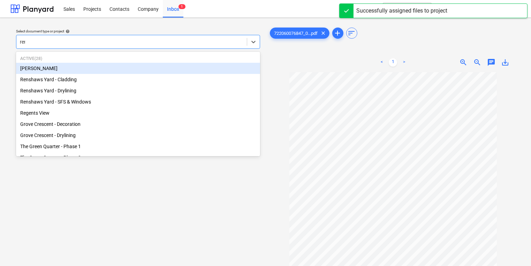 This screenshot has height=266, width=531. Describe the element at coordinates (138, 68) in the screenshot. I see `div: Trent Park` at that location.